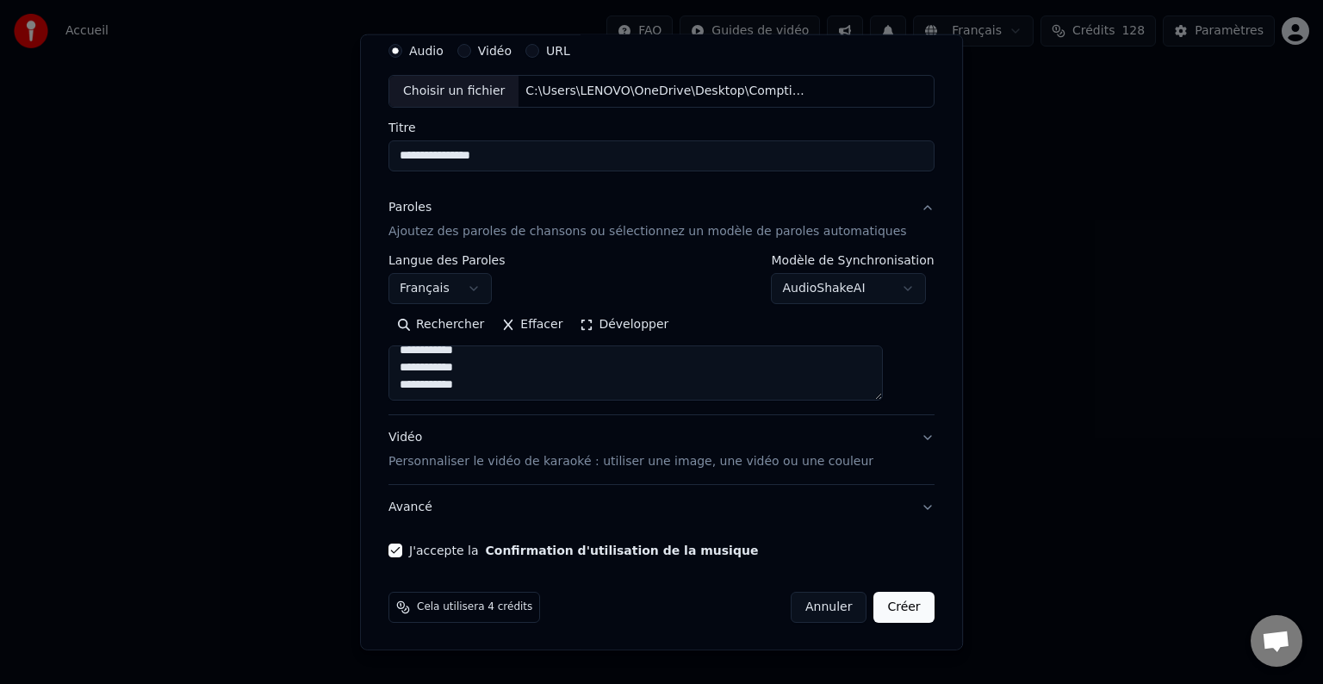 The image size is (1323, 684). What do you see at coordinates (583, 550) in the screenshot?
I see `label: J'accepte la` at bounding box center [583, 550].